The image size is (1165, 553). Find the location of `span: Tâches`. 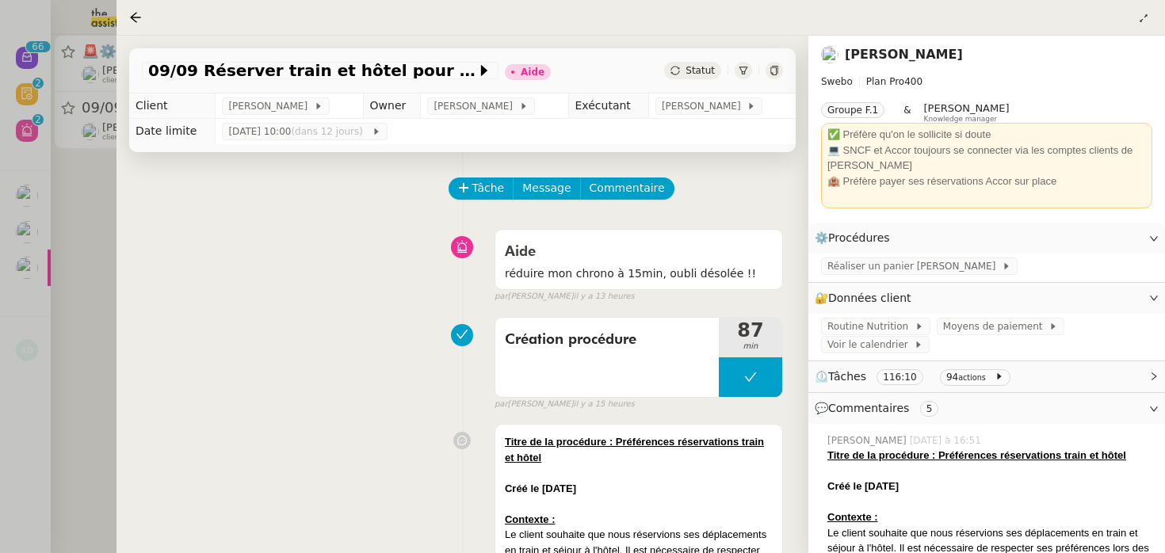

span: Tâches is located at coordinates (847, 376).